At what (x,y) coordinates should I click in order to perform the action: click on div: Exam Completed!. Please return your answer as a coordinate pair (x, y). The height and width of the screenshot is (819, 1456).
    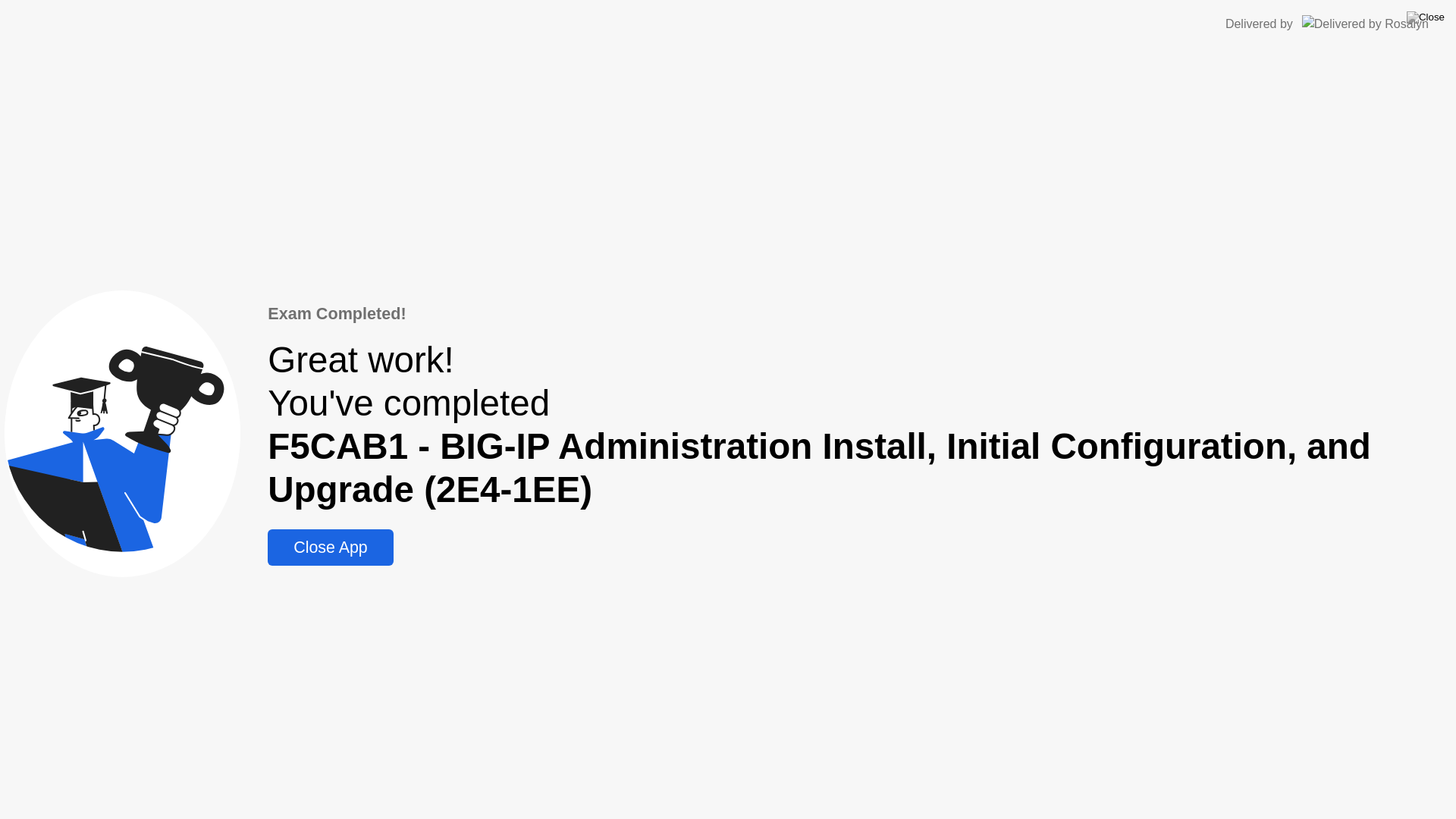
    Looking at the image, I should click on (860, 314).